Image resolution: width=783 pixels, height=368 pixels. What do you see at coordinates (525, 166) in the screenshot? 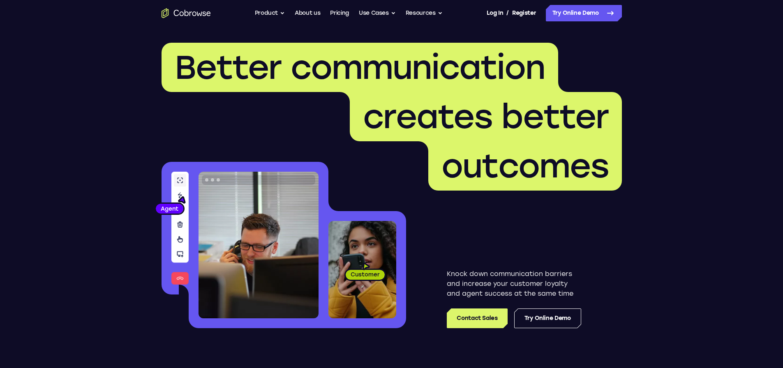
I see `span: outcomes` at bounding box center [525, 166].